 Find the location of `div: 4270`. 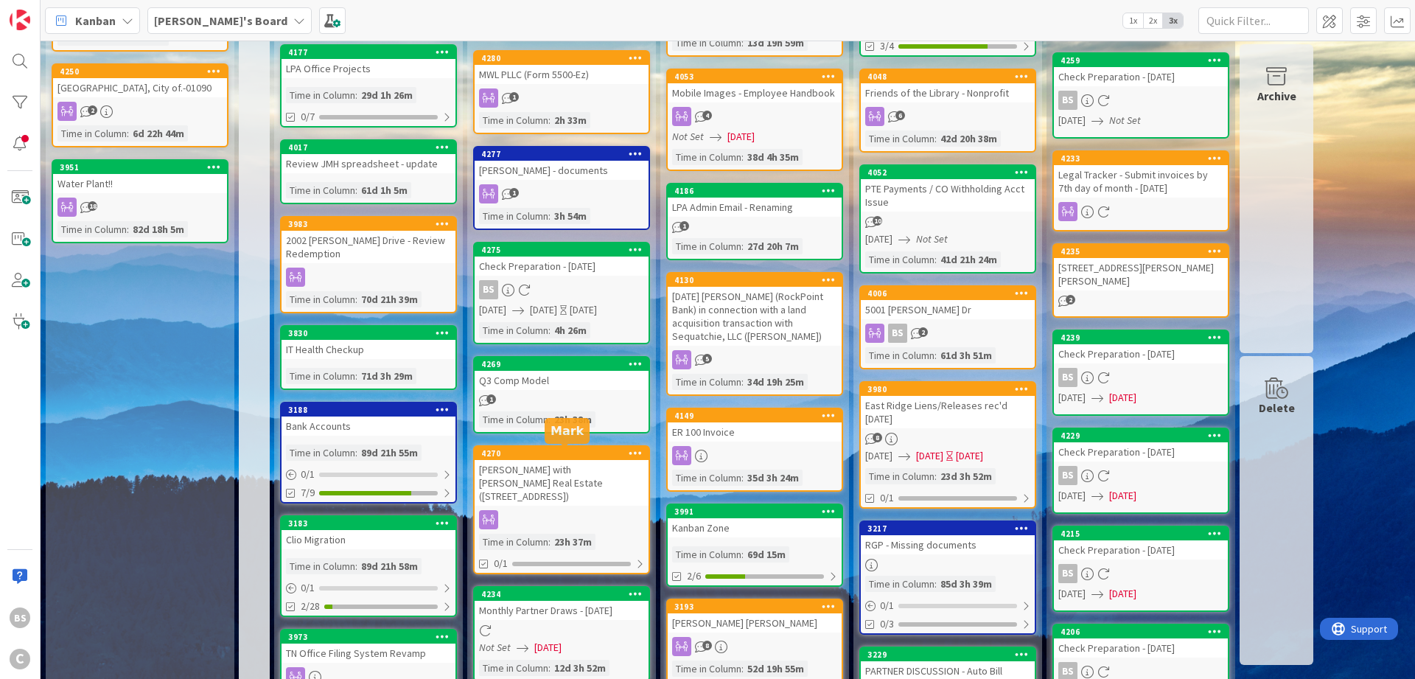

div: 4270 is located at coordinates (561, 453).